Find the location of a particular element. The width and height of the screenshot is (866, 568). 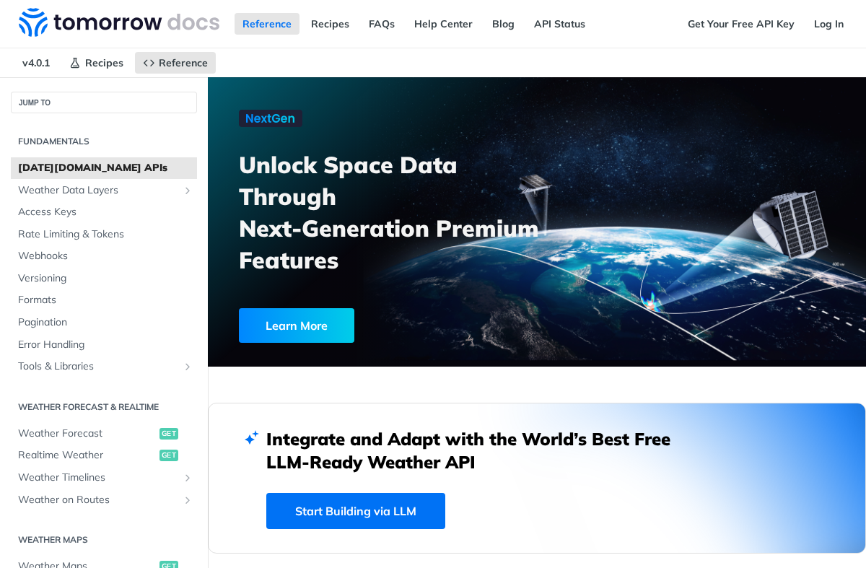

span: Weather Timelines is located at coordinates (98, 478).